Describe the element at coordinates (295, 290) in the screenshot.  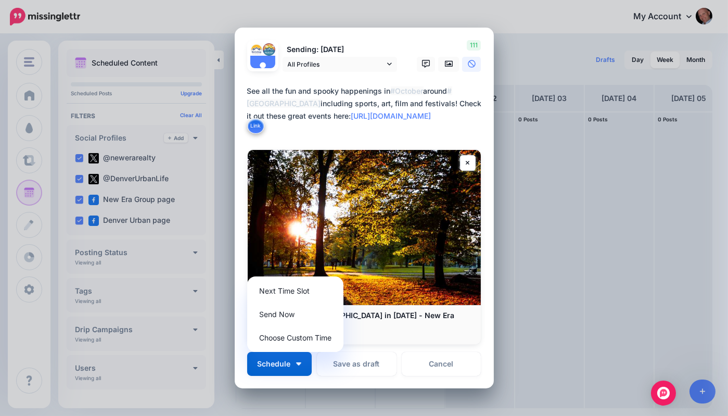
I see `a: Next Time Slot` at that location.